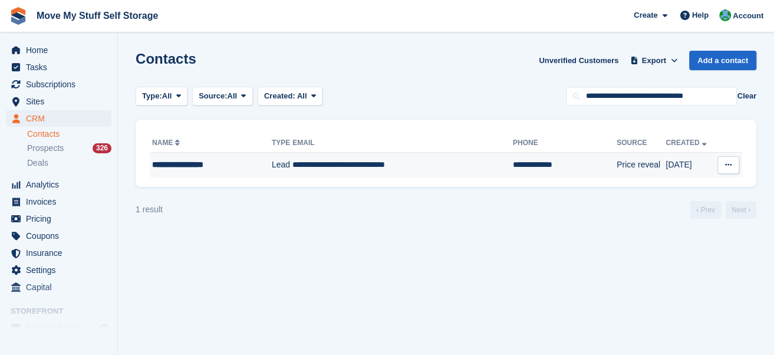  Describe the element at coordinates (102, 148) in the screenshot. I see `div: 326` at that location.